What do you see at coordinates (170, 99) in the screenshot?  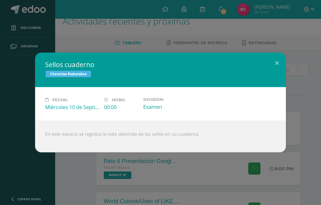 I see `label: División:` at bounding box center [170, 99].